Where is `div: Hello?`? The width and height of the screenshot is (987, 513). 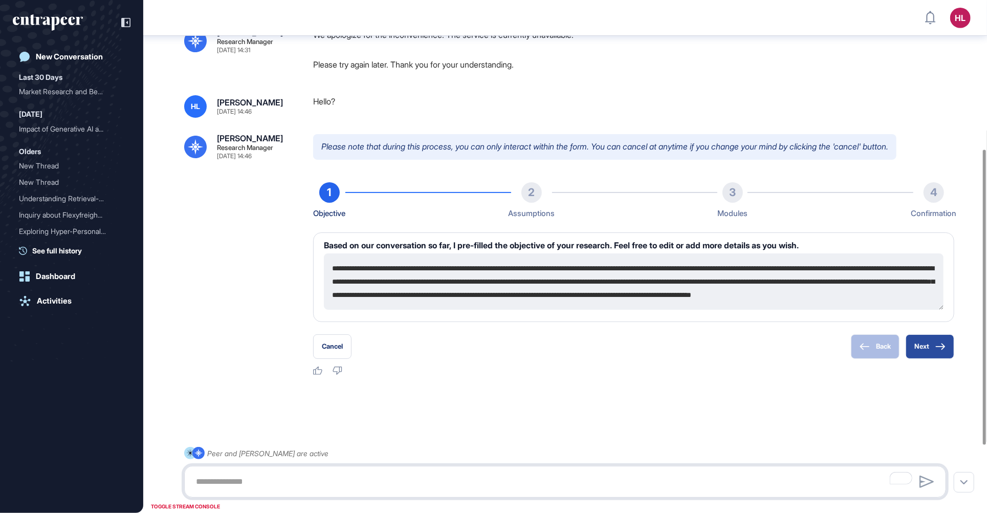 div: Hello? is located at coordinates (634, 106).